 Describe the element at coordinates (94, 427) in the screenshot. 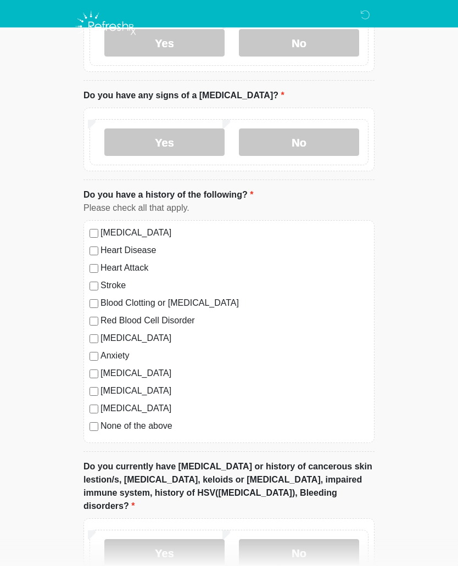

I see `input: None of the above` at that location.